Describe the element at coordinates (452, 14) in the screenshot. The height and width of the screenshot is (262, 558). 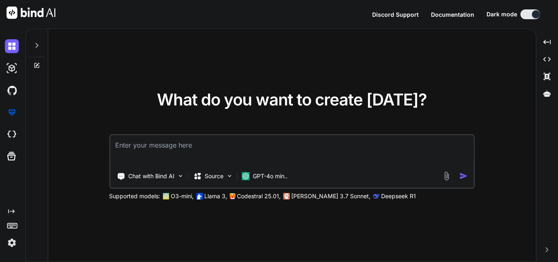
I see `button: Documentation` at that location.